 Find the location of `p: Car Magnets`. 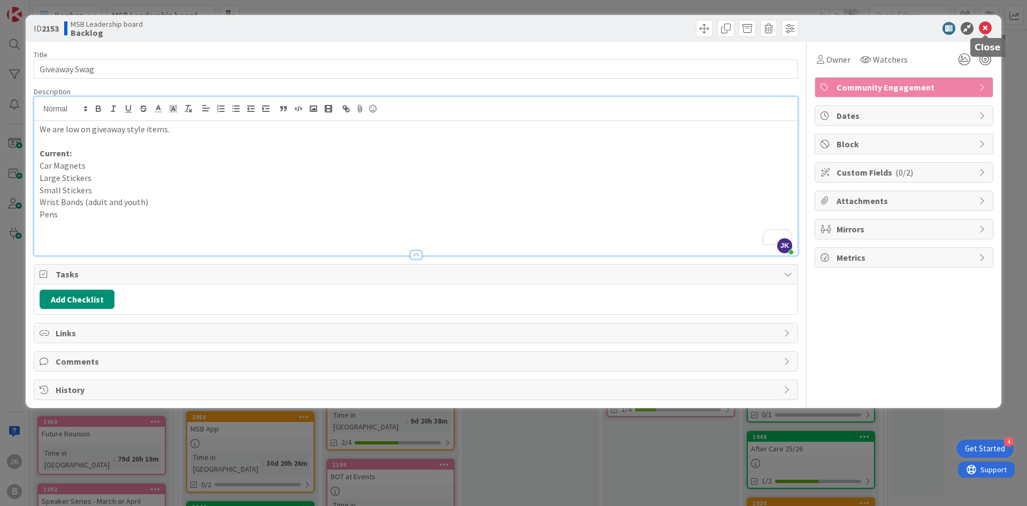

p: Car Magnets is located at coordinates (416, 165).